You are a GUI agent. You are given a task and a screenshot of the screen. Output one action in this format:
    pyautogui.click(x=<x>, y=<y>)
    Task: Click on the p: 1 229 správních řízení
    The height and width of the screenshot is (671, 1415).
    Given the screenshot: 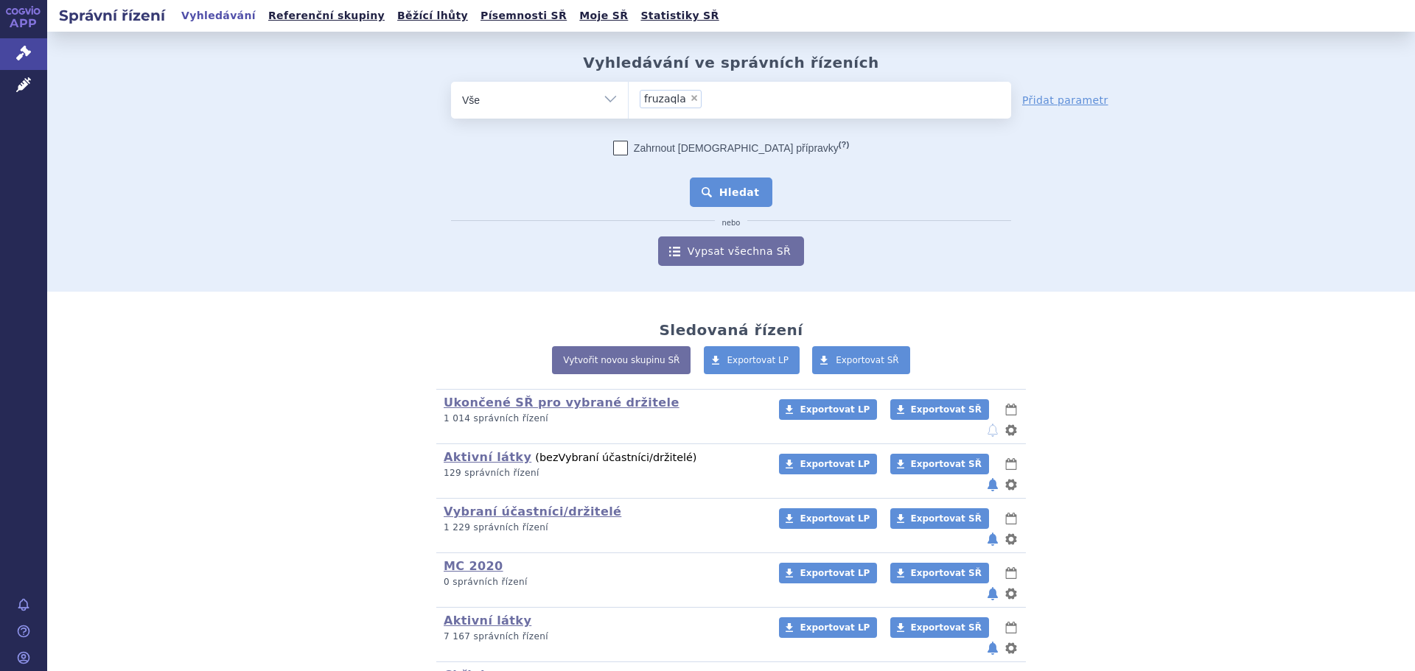 What is the action you would take?
    pyautogui.click(x=601, y=528)
    